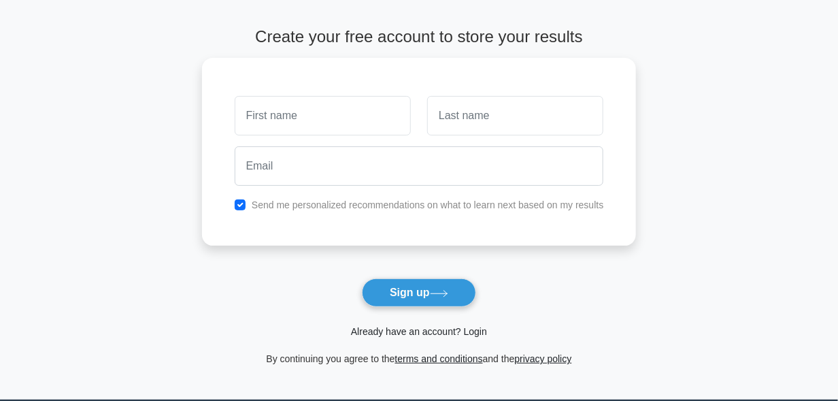 The width and height of the screenshot is (838, 401). Describe the element at coordinates (515, 116) in the screenshot. I see `input: Last name` at that location.